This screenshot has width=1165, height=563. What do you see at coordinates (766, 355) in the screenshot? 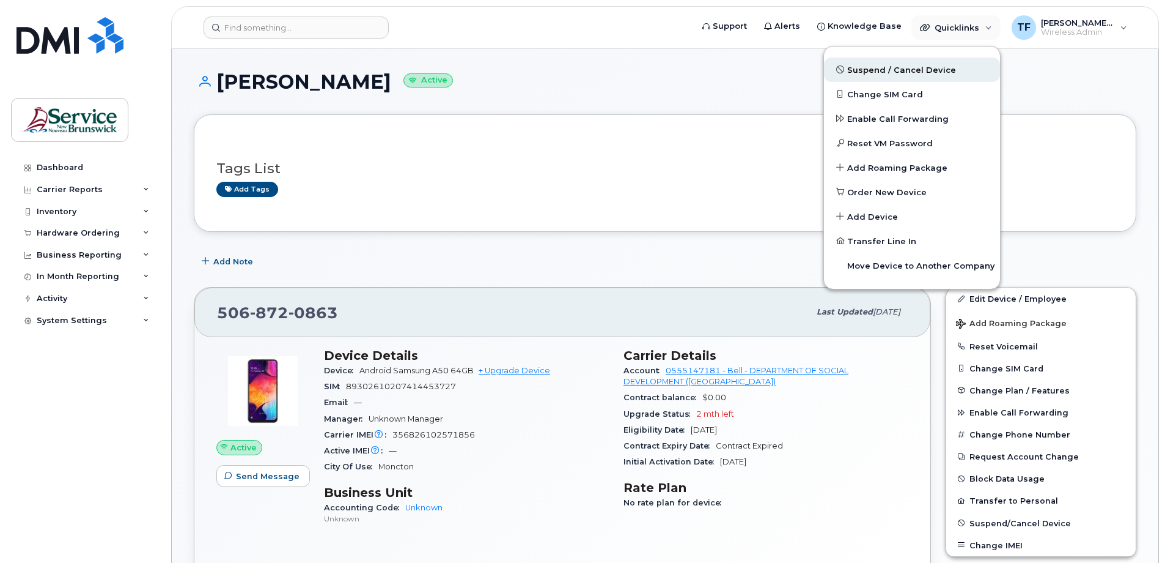
I see `h3: Carrier Details` at bounding box center [766, 355].